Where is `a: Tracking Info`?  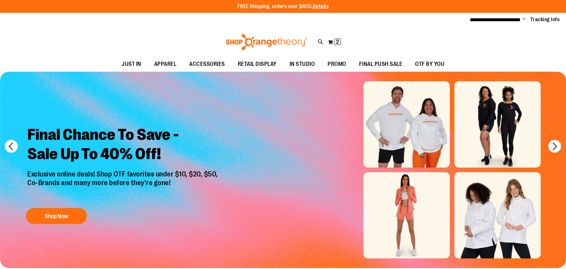
a: Tracking Info is located at coordinates (545, 20).